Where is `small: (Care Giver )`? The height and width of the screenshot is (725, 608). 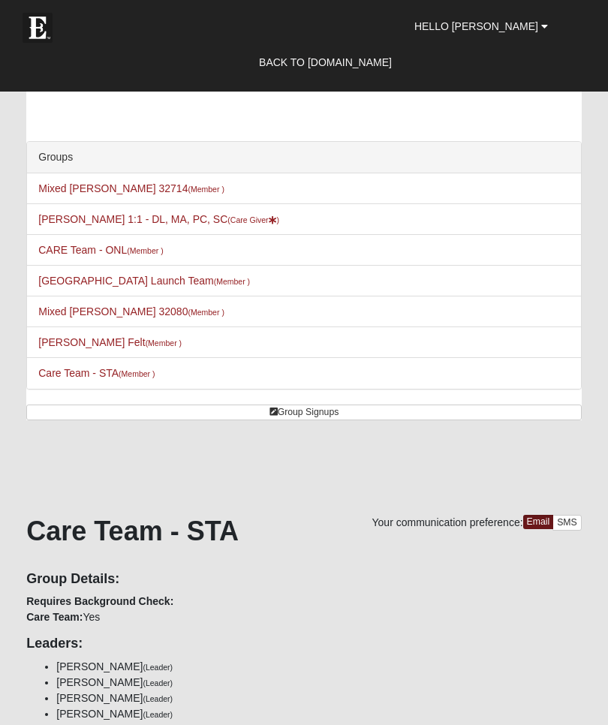
small: (Care Giver ) is located at coordinates (253, 220).